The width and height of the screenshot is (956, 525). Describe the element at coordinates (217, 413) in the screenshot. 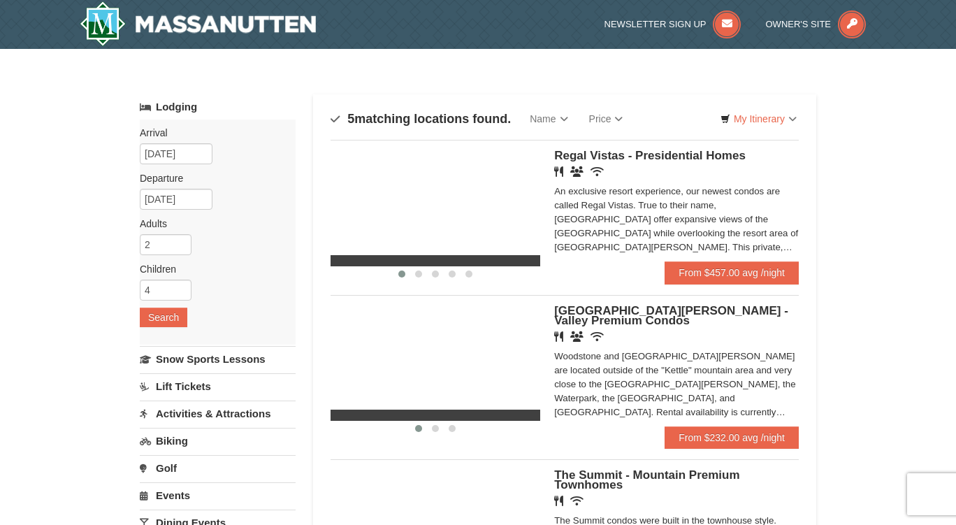

I see `a: Activities & Attractions` at that location.